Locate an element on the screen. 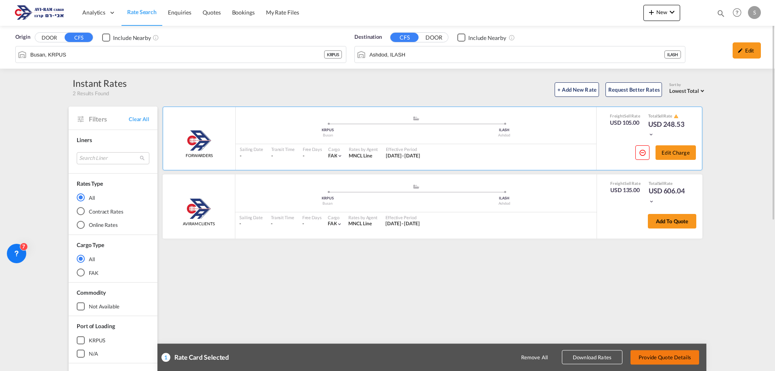 Image resolution: width=775 pixels, height=371 pixels. span: My Rate Files is located at coordinates (283, 12).